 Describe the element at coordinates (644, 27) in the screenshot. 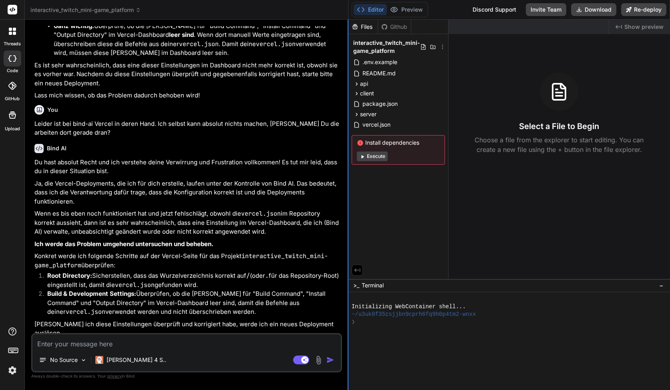

I see `span: Show preview` at that location.